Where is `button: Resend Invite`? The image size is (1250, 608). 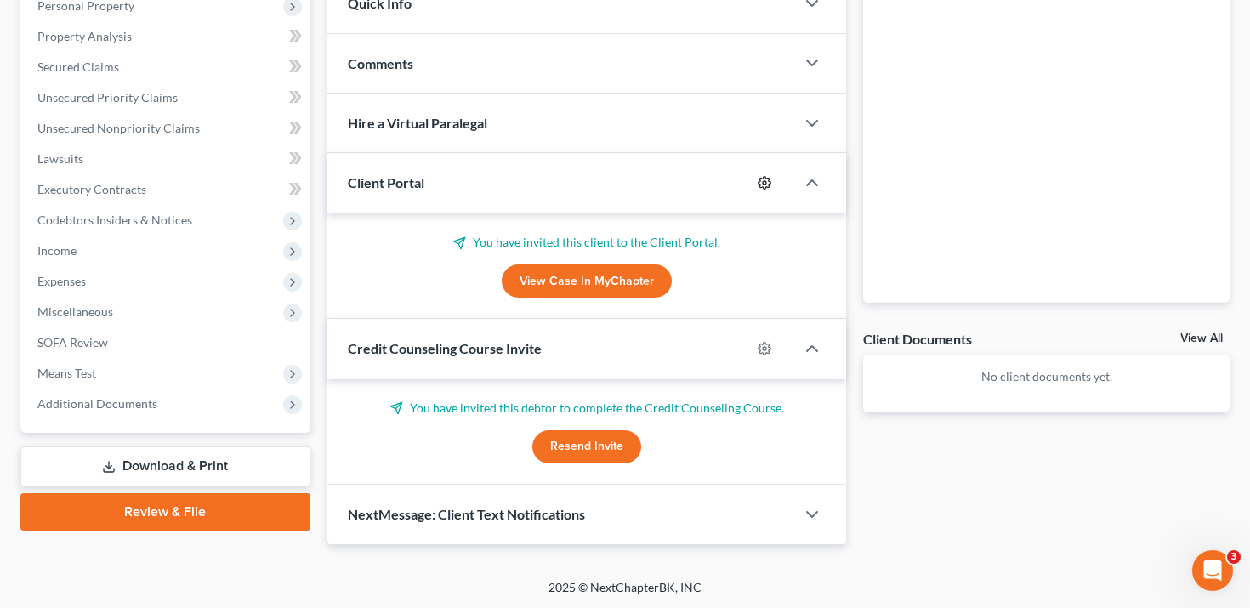 button: Resend Invite is located at coordinates (587, 447).